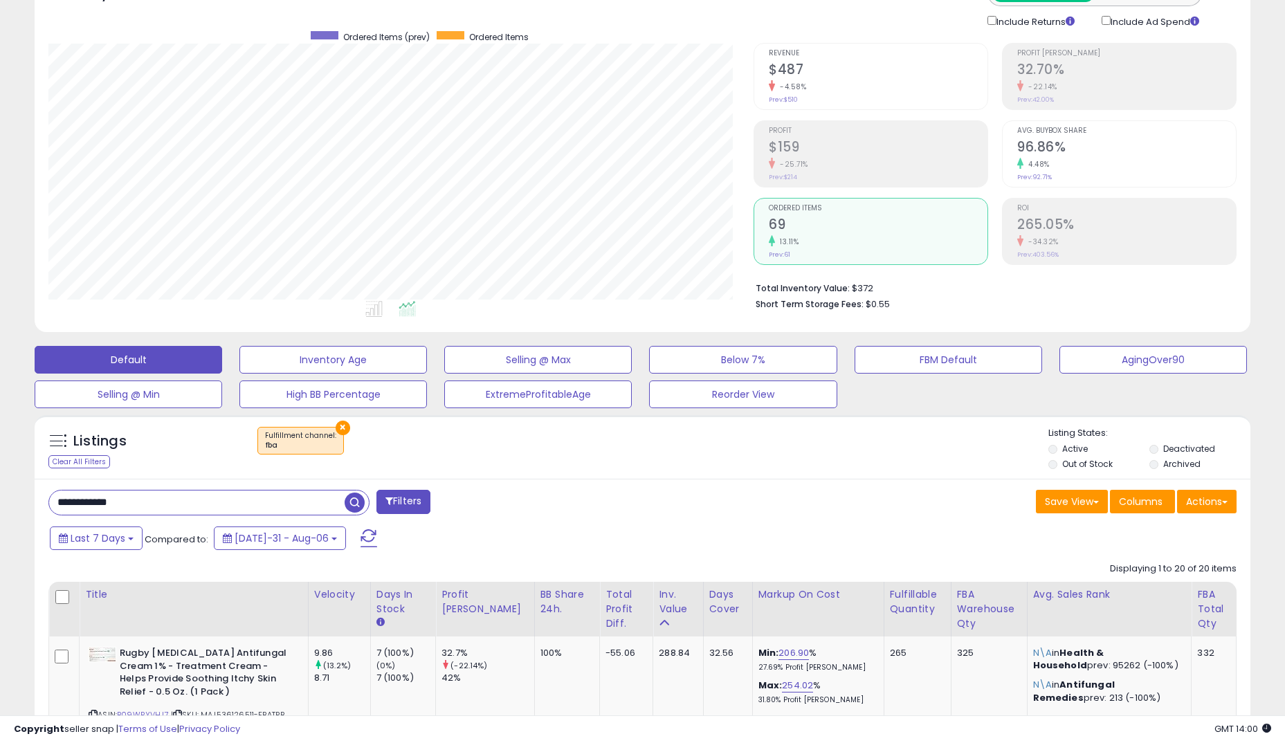 The width and height of the screenshot is (1285, 743). What do you see at coordinates (991, 287) in the screenshot?
I see `li: $372` at bounding box center [991, 287].